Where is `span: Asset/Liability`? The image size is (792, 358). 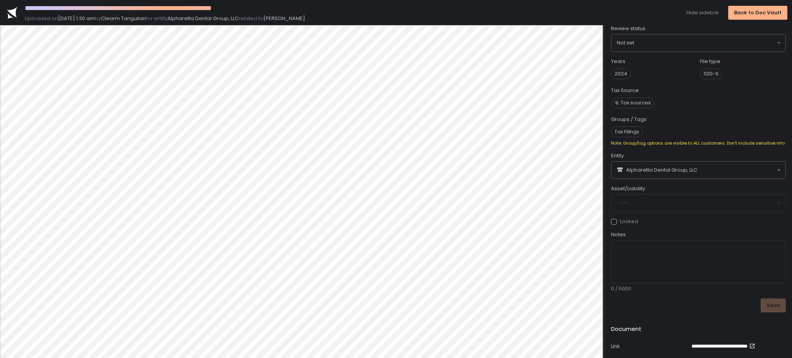 span: Asset/Liability is located at coordinates (628, 189).